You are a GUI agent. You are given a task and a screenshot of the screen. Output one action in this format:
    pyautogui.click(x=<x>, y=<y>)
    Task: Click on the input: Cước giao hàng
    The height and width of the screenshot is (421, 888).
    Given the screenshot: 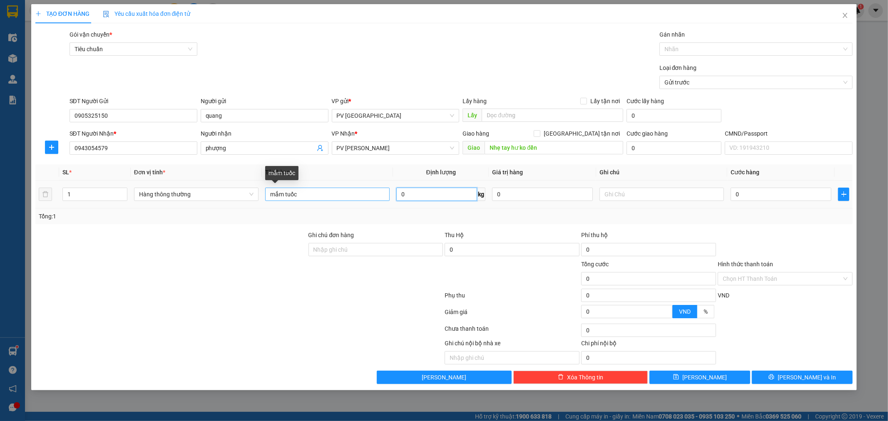 What is the action you would take?
    pyautogui.click(x=674, y=148)
    